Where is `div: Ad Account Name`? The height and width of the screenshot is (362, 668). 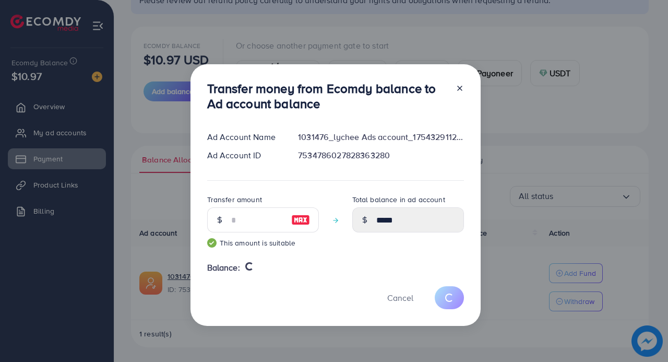
div: Ad Account Name is located at coordinates (244, 137).